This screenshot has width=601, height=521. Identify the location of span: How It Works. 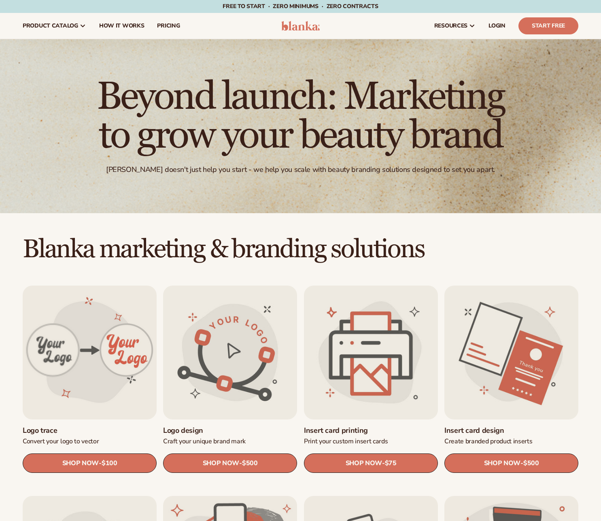
(122, 26).